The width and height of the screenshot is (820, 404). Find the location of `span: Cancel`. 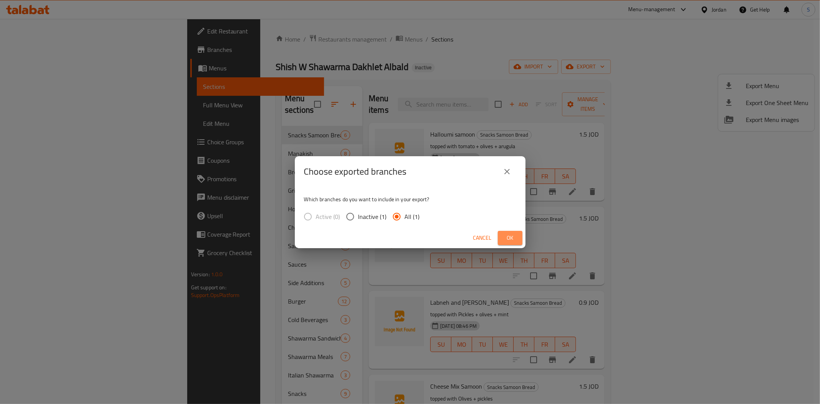

span: Cancel is located at coordinates (483, 238).